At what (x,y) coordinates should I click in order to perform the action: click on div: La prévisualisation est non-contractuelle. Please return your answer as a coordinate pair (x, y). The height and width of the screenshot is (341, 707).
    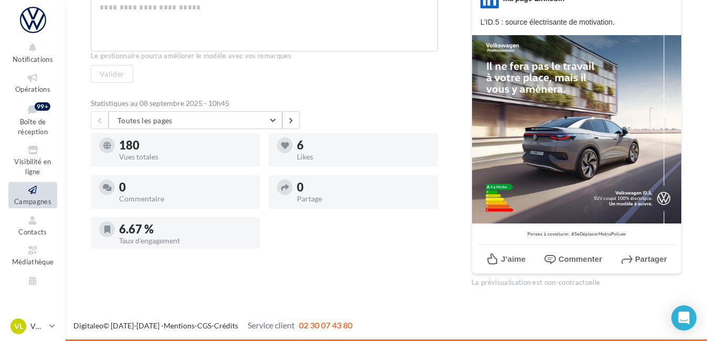
    Looking at the image, I should click on (577, 281).